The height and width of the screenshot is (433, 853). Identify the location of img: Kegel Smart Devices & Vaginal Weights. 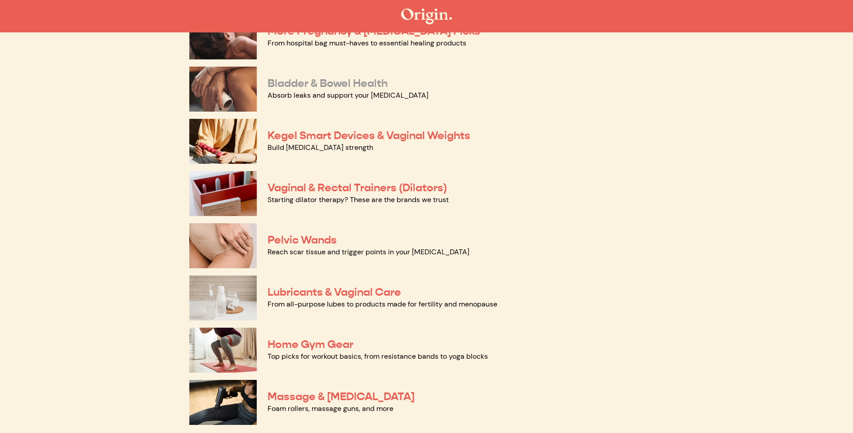
(223, 141).